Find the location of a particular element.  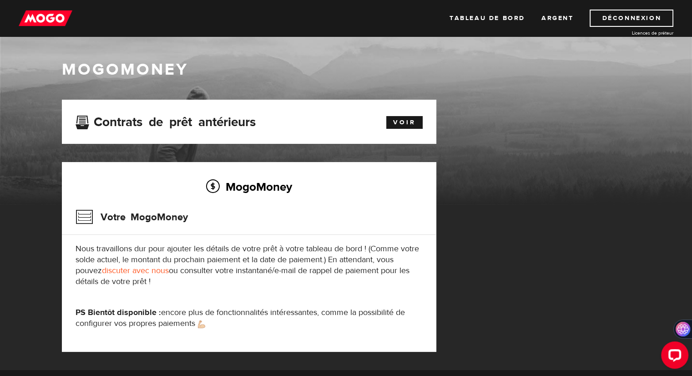

a: discuter avec nous is located at coordinates (135, 270).